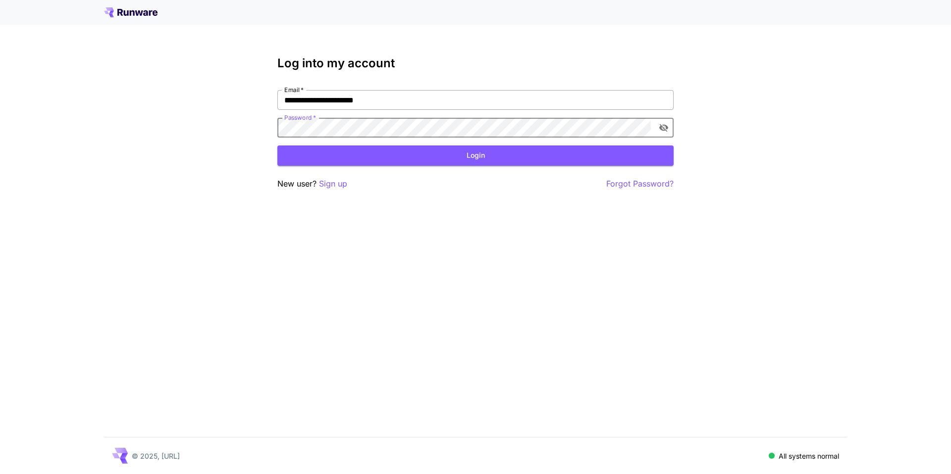  I want to click on label: Password, so click(300, 117).